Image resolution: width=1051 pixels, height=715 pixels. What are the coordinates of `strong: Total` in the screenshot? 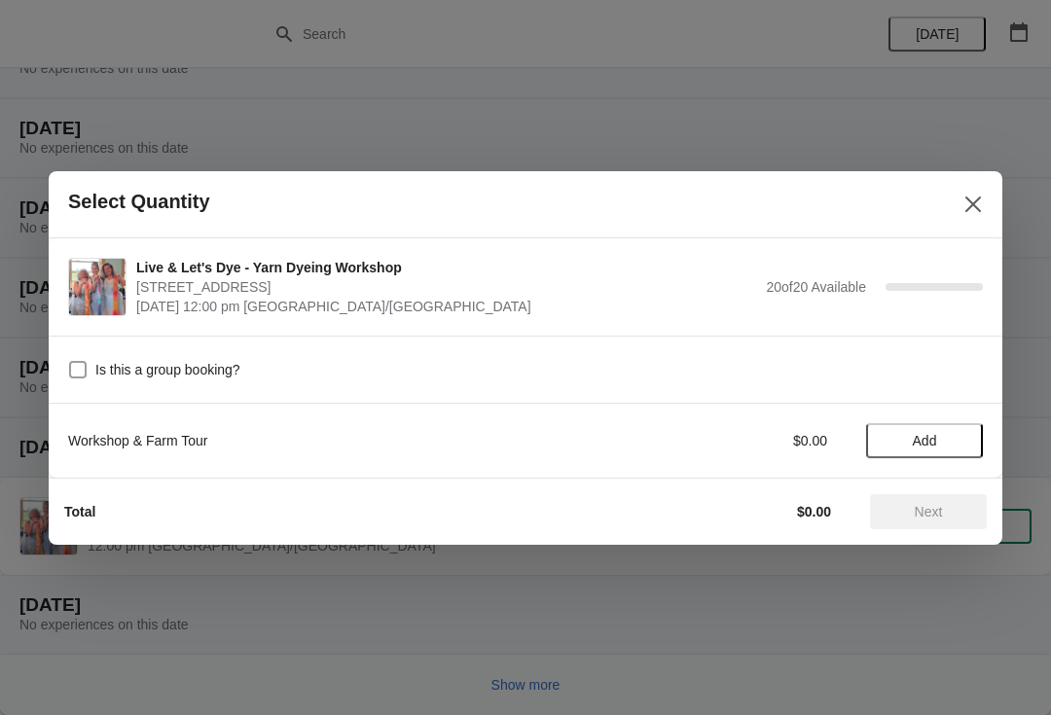 It's located at (80, 512).